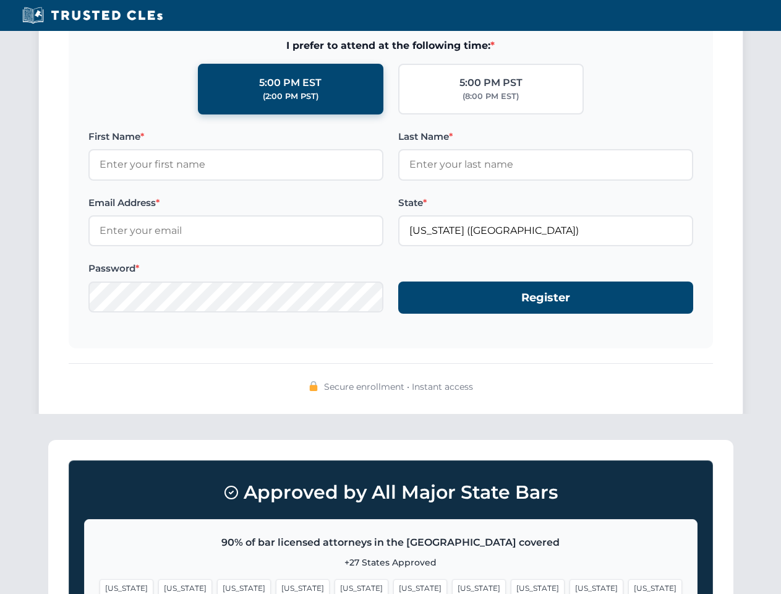 This screenshot has width=781, height=594. Describe the element at coordinates (236, 137) in the screenshot. I see `label: First Name` at that location.